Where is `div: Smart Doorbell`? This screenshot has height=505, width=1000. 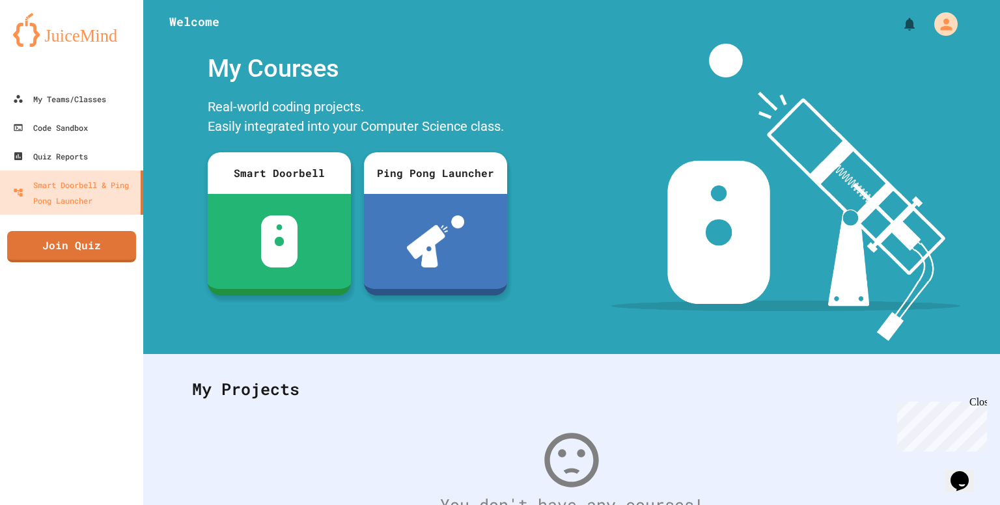 div: Smart Doorbell is located at coordinates (279, 173).